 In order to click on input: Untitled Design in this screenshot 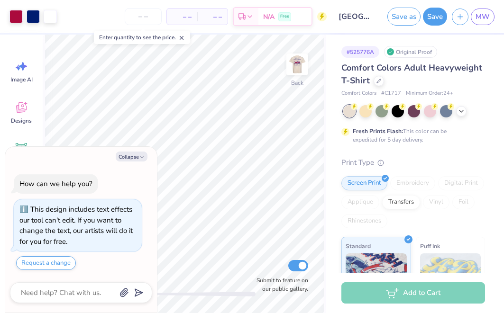, I will do `click(355, 17)`.